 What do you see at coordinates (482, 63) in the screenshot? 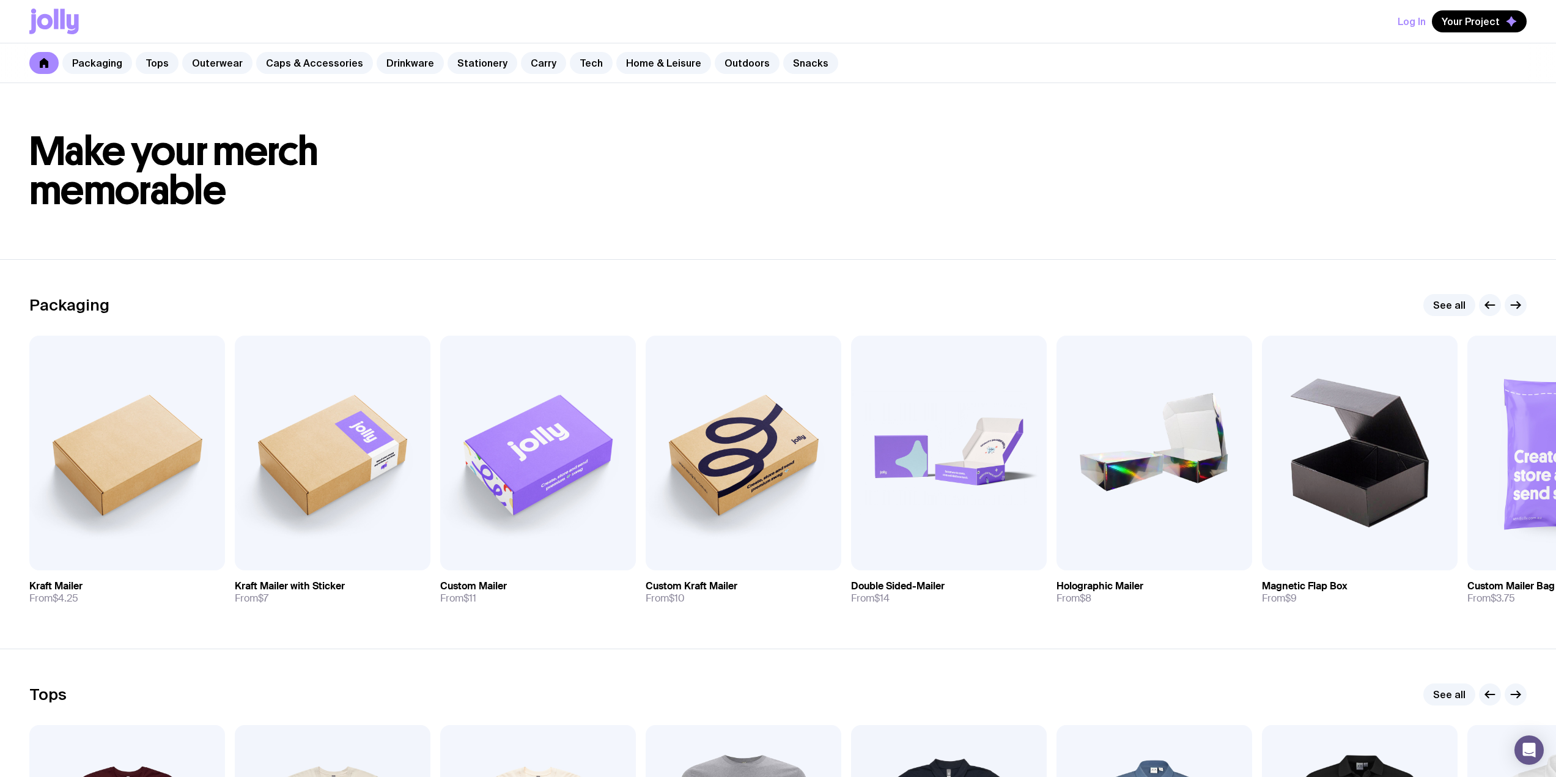
I see `a: Stationery` at bounding box center [482, 63].